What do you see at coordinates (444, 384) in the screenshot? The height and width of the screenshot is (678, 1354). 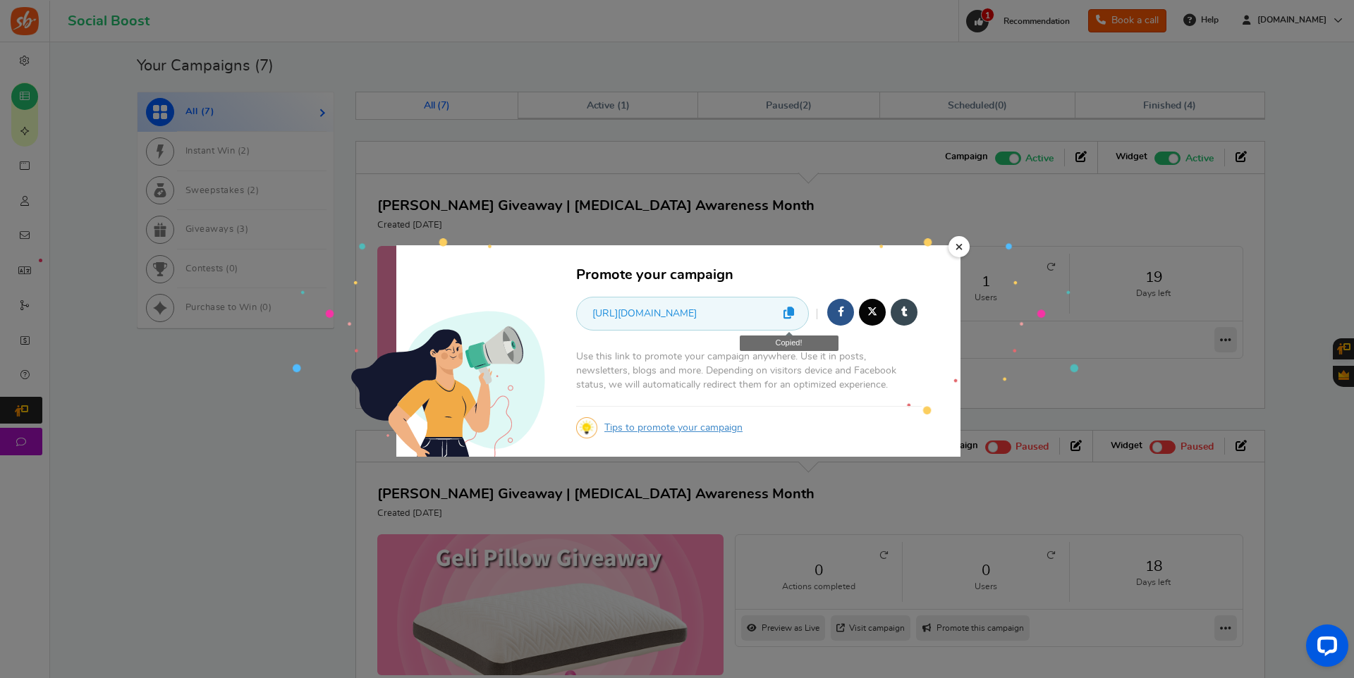 I see `img: Promote` at bounding box center [444, 384].